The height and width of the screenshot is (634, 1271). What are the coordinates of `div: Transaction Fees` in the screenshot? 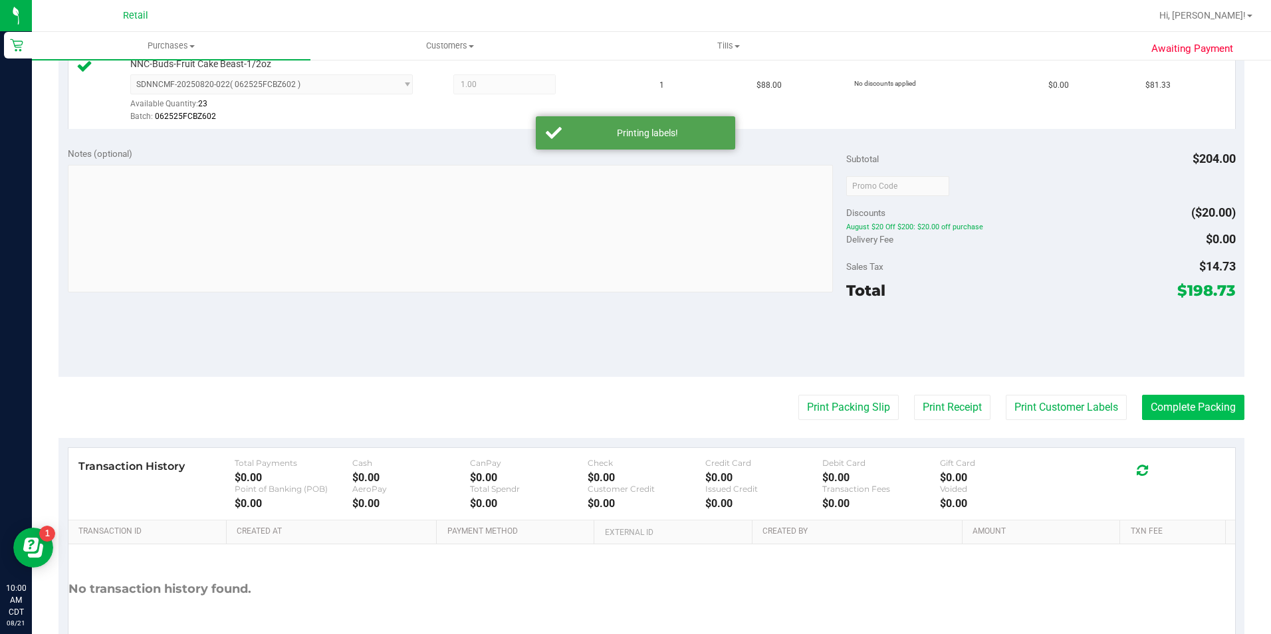 It's located at (881, 489).